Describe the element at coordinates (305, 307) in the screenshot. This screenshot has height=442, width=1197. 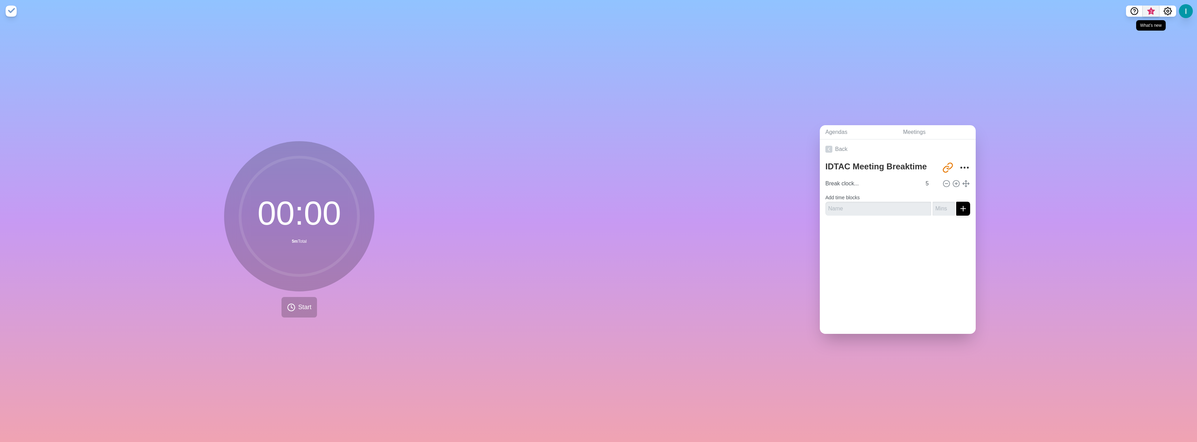
I see `span: Start` at that location.